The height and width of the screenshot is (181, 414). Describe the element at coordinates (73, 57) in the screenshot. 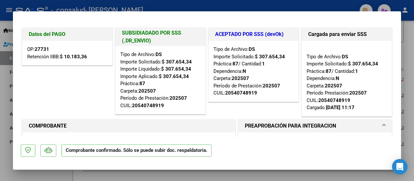

I see `strong: $ 10.183,36` at that location.